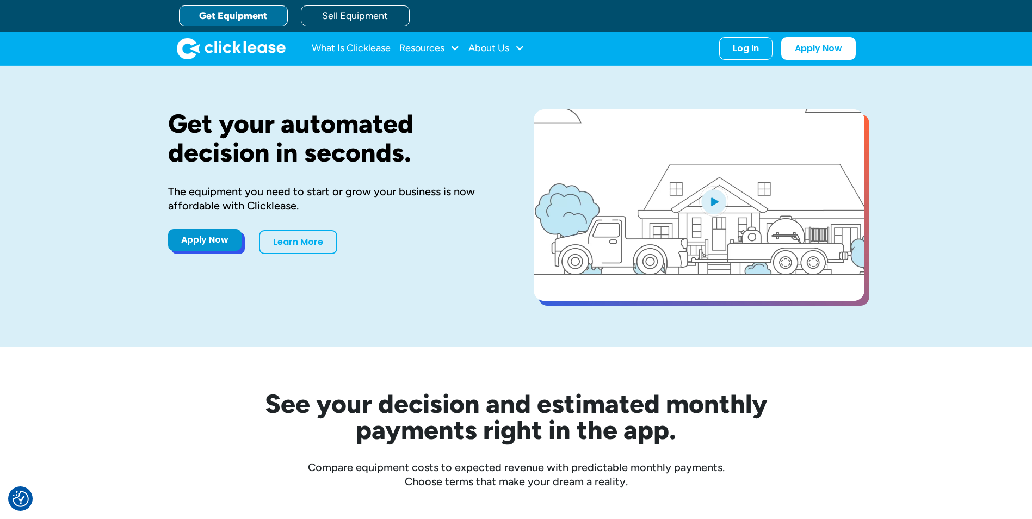  Describe the element at coordinates (516, 475) in the screenshot. I see `div: Compare equipment costs to expected revenue with predictable monthly payments. Choose terms that ...` at that location.